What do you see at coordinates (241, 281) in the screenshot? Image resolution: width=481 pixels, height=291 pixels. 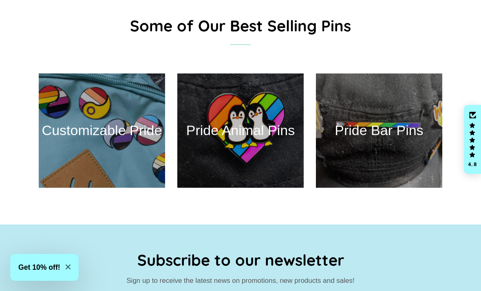 I see `p: Sign up to receive the latest news on promotions, new products and sales!` at bounding box center [241, 281].